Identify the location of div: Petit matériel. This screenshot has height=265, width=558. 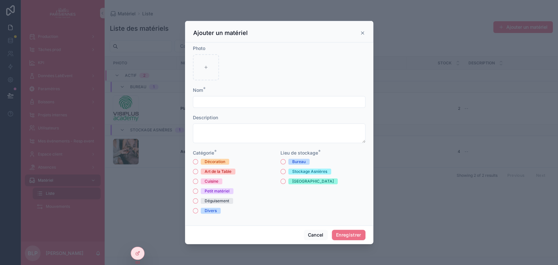
(217, 191).